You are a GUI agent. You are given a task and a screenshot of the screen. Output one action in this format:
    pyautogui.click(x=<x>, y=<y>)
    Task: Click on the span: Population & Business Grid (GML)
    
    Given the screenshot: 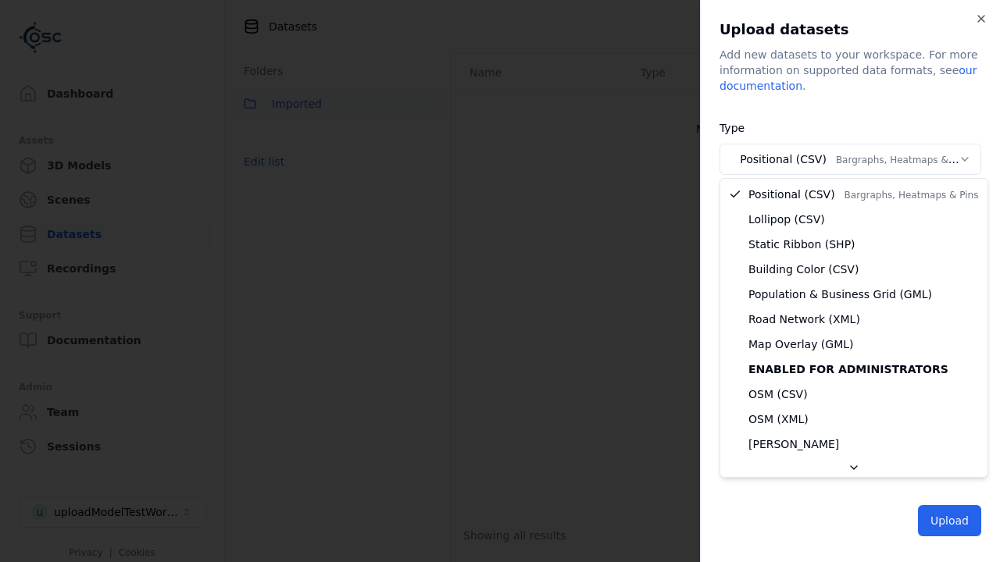 What is the action you would take?
    pyautogui.click(x=840, y=294)
    